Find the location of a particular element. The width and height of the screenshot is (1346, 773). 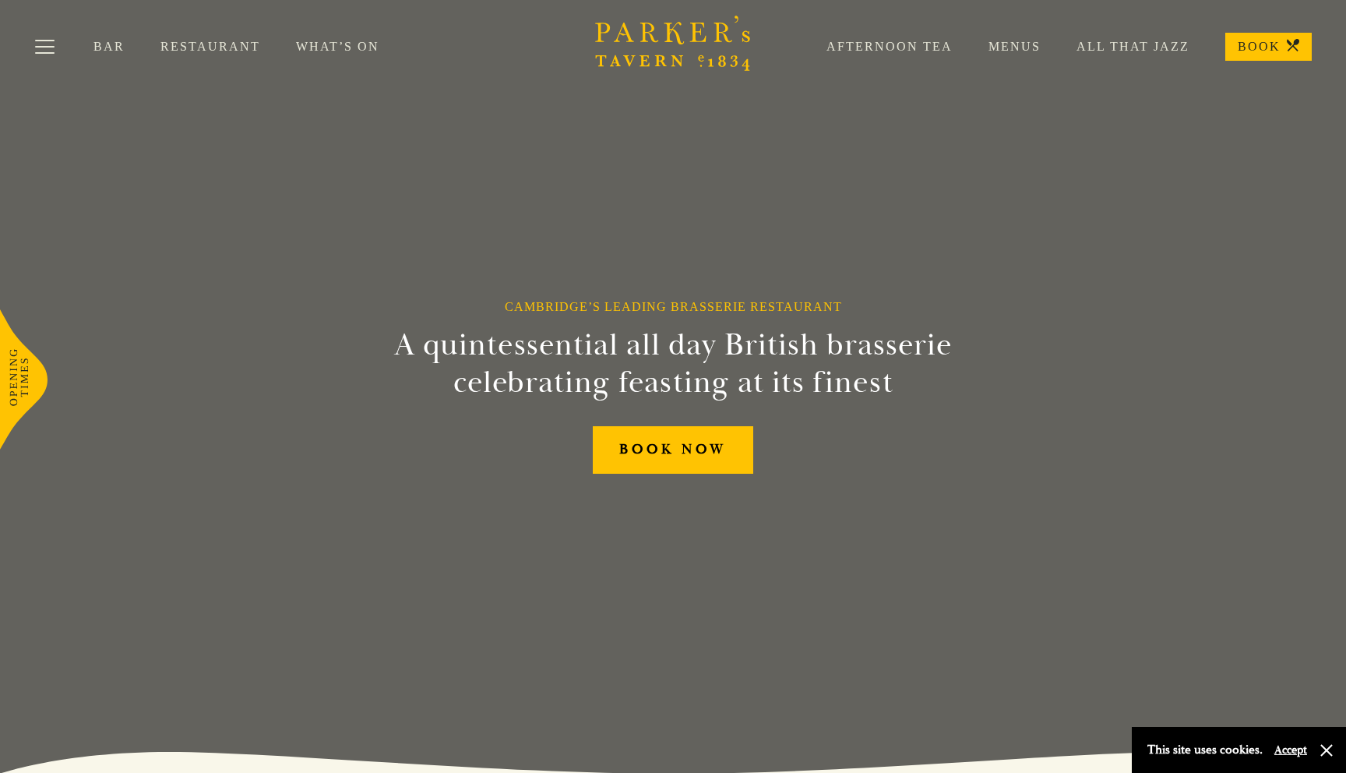

button: Accept is located at coordinates (1290, 749).